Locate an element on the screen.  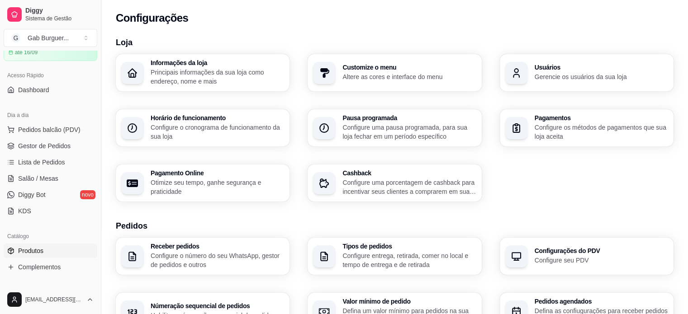
p: Principais informações da sua loja como endereço, nome e mais is located at coordinates (217, 77).